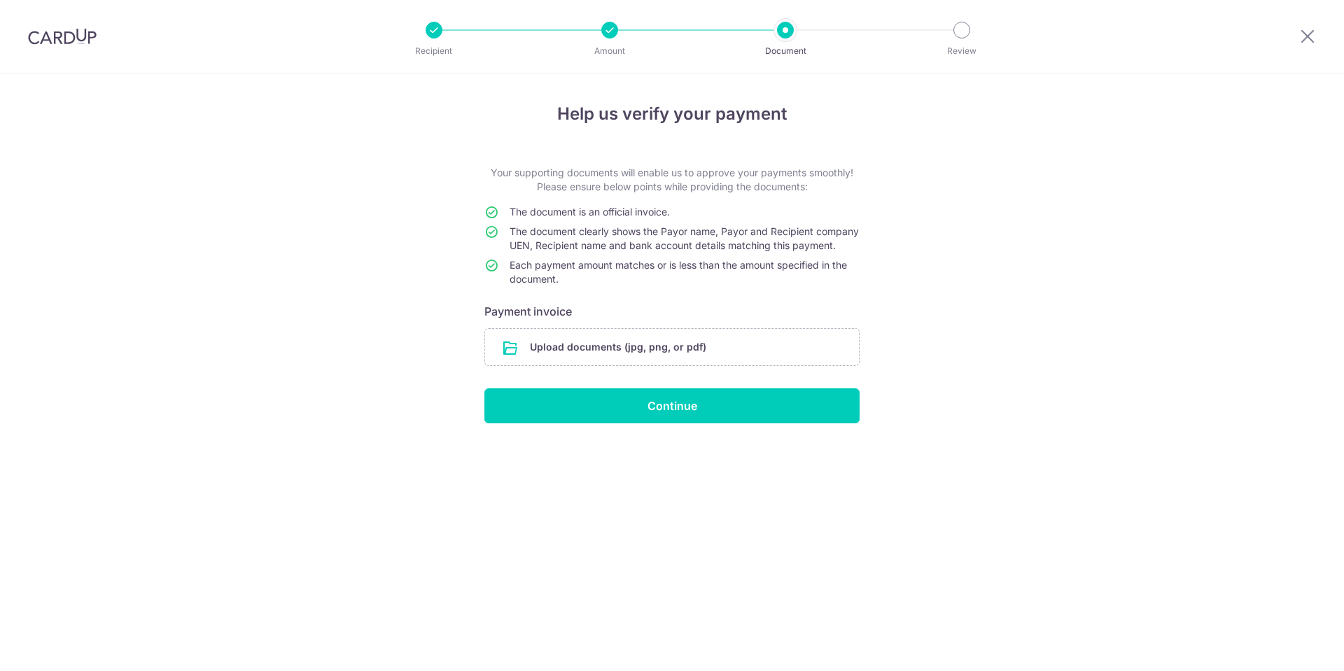 The width and height of the screenshot is (1344, 671). What do you see at coordinates (684, 238) in the screenshot?
I see `span: The document clearly shows the Payor name, Payor and Recipient company UEN, Recipient name and ba...` at bounding box center [684, 238].